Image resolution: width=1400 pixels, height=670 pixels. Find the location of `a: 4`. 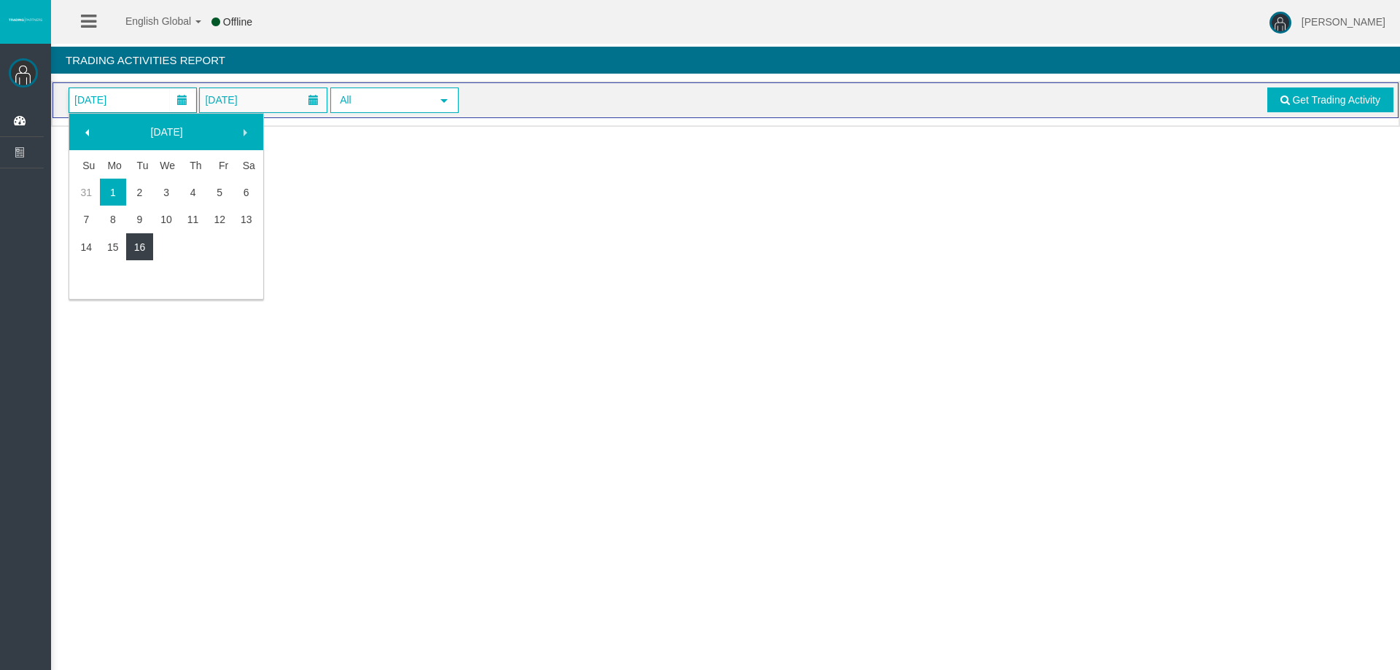

a: 4 is located at coordinates (193, 193).